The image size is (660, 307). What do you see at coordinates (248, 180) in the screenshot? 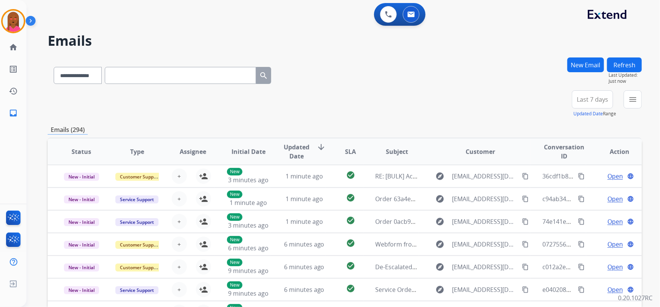
I see `span: 3 minutes ago` at bounding box center [248, 180].